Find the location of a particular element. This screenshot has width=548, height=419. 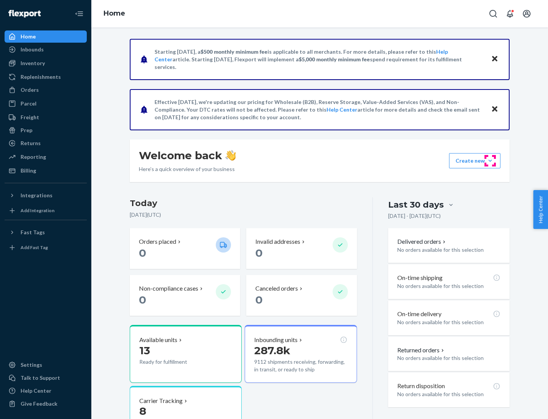

p: Invalid addresses is located at coordinates (278, 241).